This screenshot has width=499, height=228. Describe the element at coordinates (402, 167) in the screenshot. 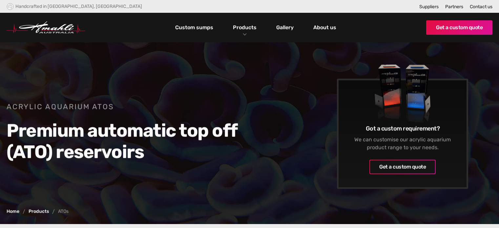

I see `div: Get a custom quote` at that location.